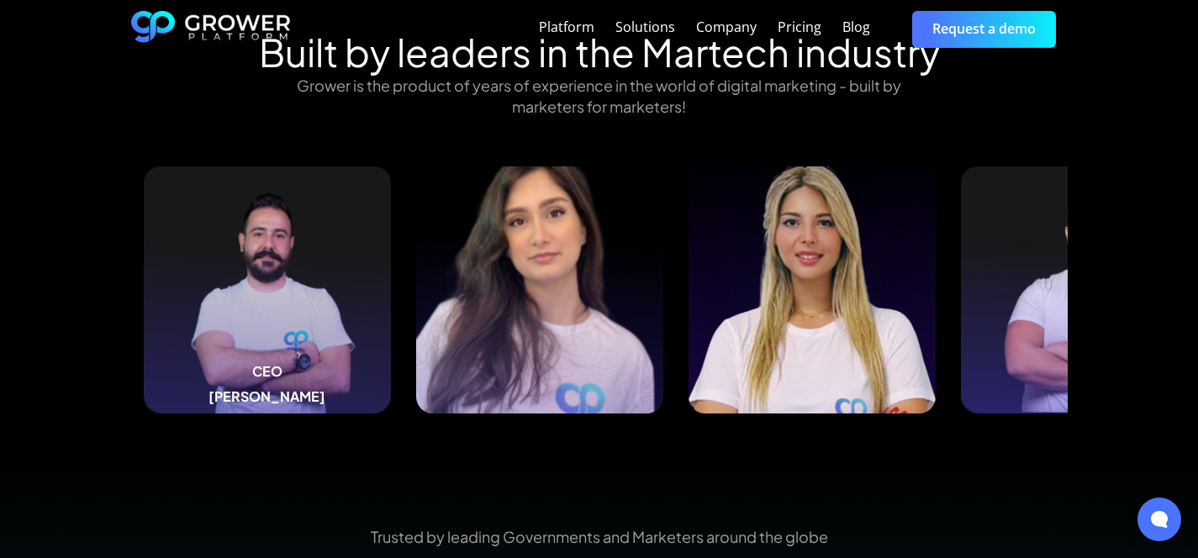 The width and height of the screenshot is (1198, 558). Describe the element at coordinates (984, 29) in the screenshot. I see `a: Request a demo` at that location.